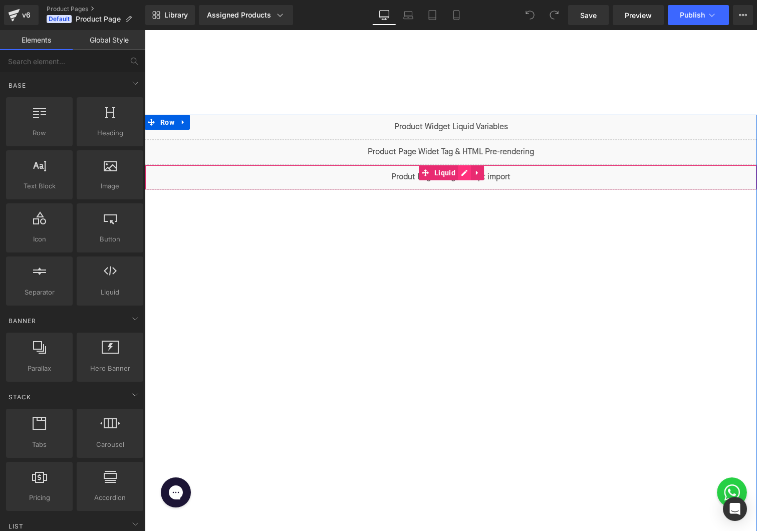 This screenshot has width=757, height=531. I want to click on span: Carousel, so click(110, 444).